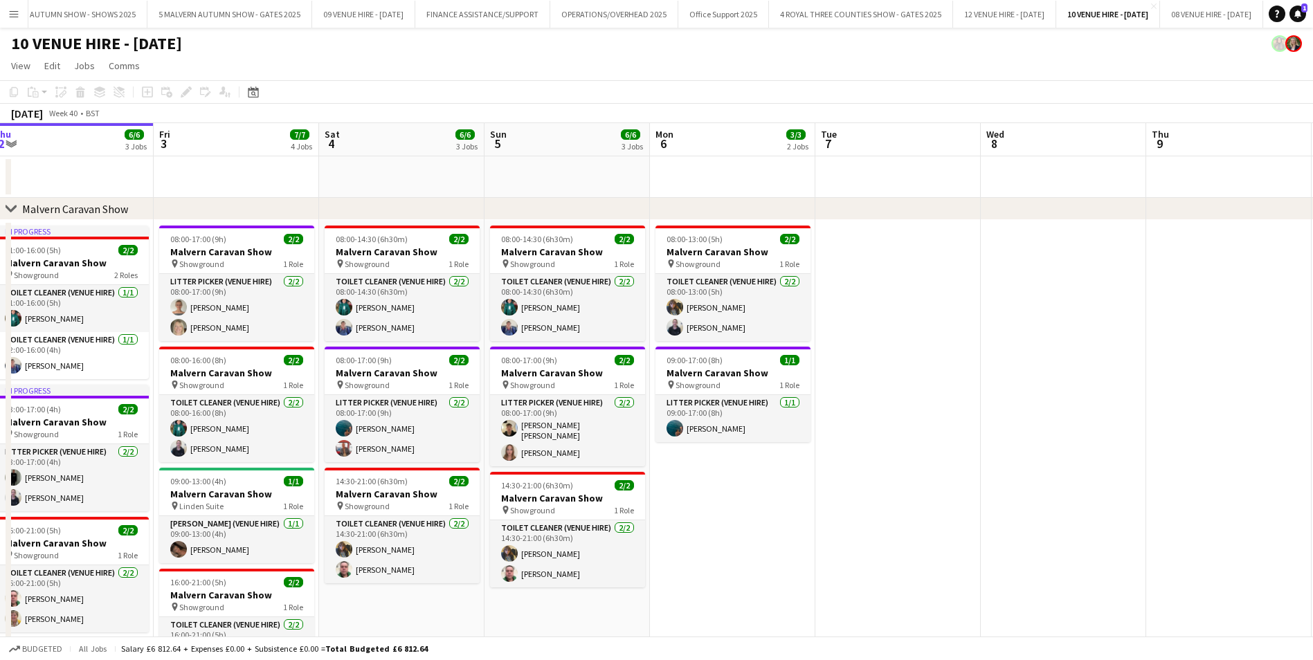 The image size is (1313, 660). I want to click on button: 4 ROYAL THREE COUNTIES SHOW - GATES 2025, so click(861, 14).